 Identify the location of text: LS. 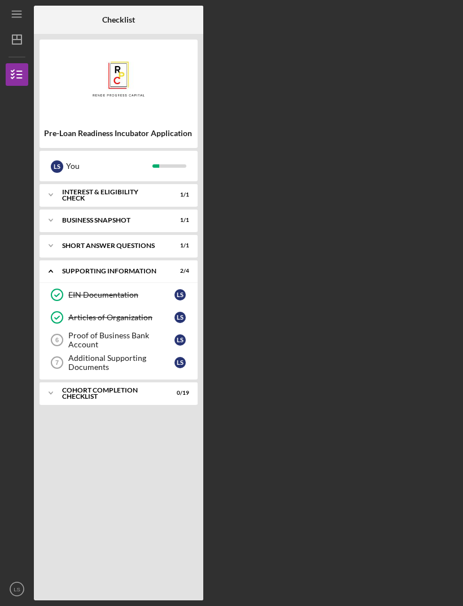
(17, 589).